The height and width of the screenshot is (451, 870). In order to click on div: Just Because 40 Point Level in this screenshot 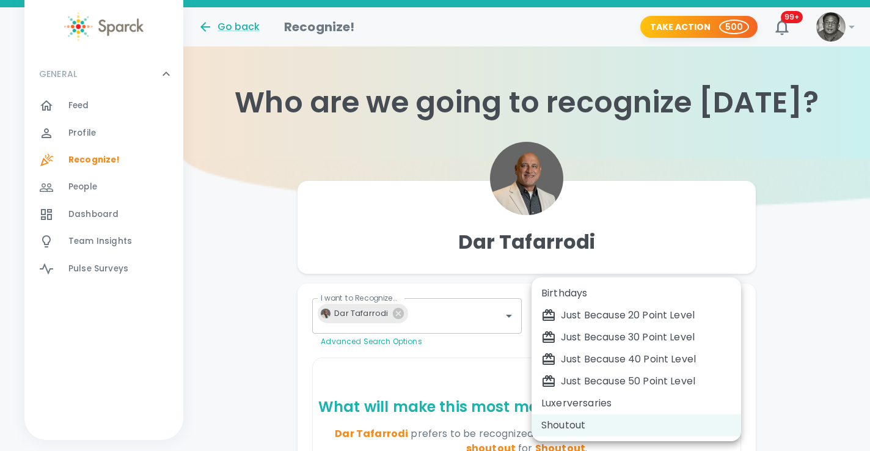, I will do `click(636, 359)`.